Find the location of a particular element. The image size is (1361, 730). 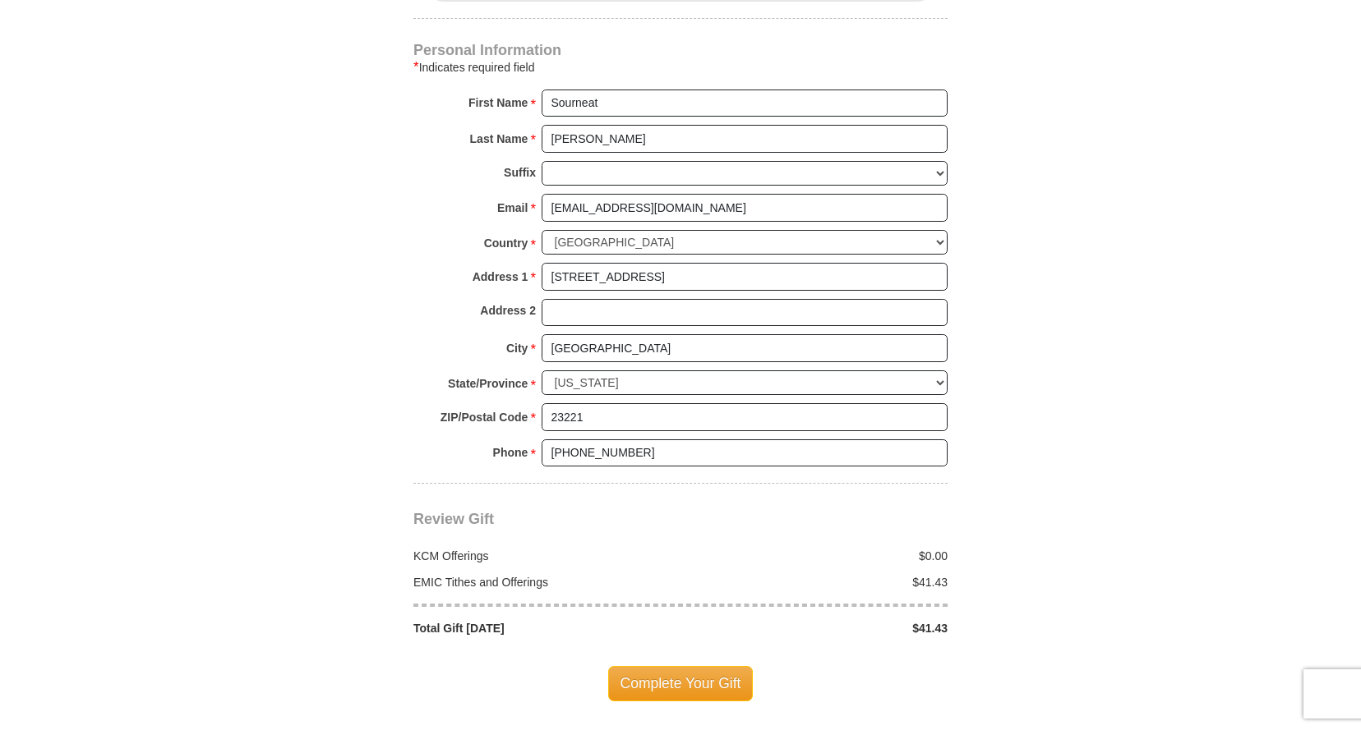

div: KCM Offerings is located at coordinates (543, 556).